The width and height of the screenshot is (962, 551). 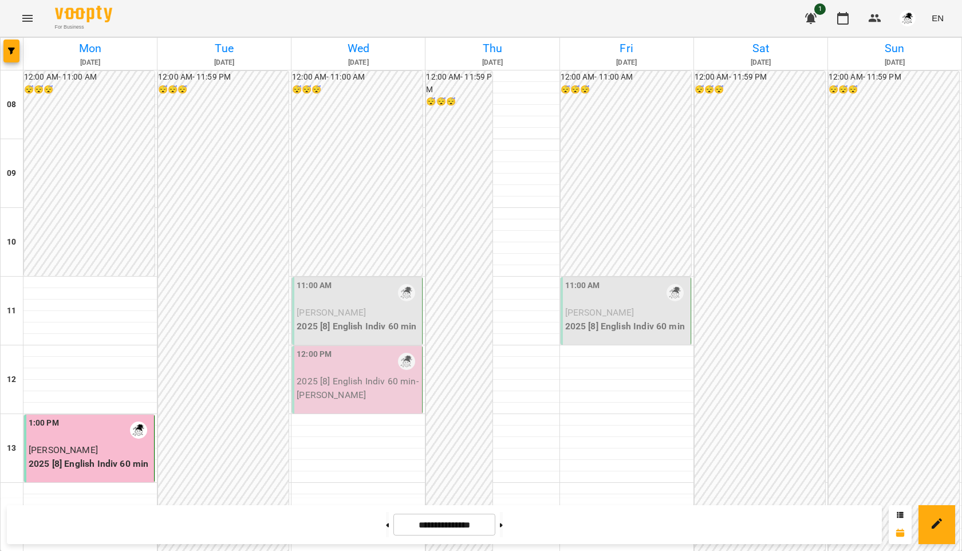 What do you see at coordinates (938, 18) in the screenshot?
I see `button: EN` at bounding box center [938, 18].